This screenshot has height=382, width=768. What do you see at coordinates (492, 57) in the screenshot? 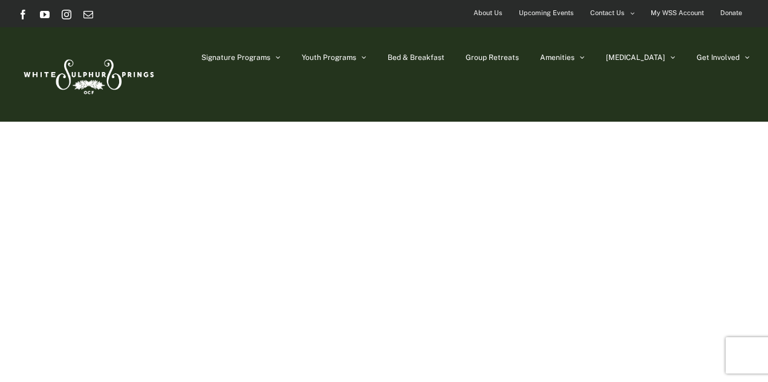
I see `a: Group Retreats` at bounding box center [492, 57].